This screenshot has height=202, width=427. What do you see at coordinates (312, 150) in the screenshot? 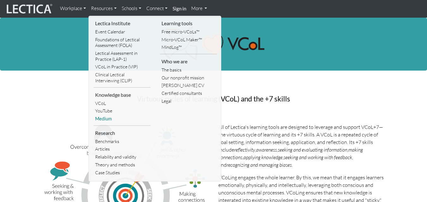
I see `i: seeking and evaluating information` at bounding box center [312, 150].